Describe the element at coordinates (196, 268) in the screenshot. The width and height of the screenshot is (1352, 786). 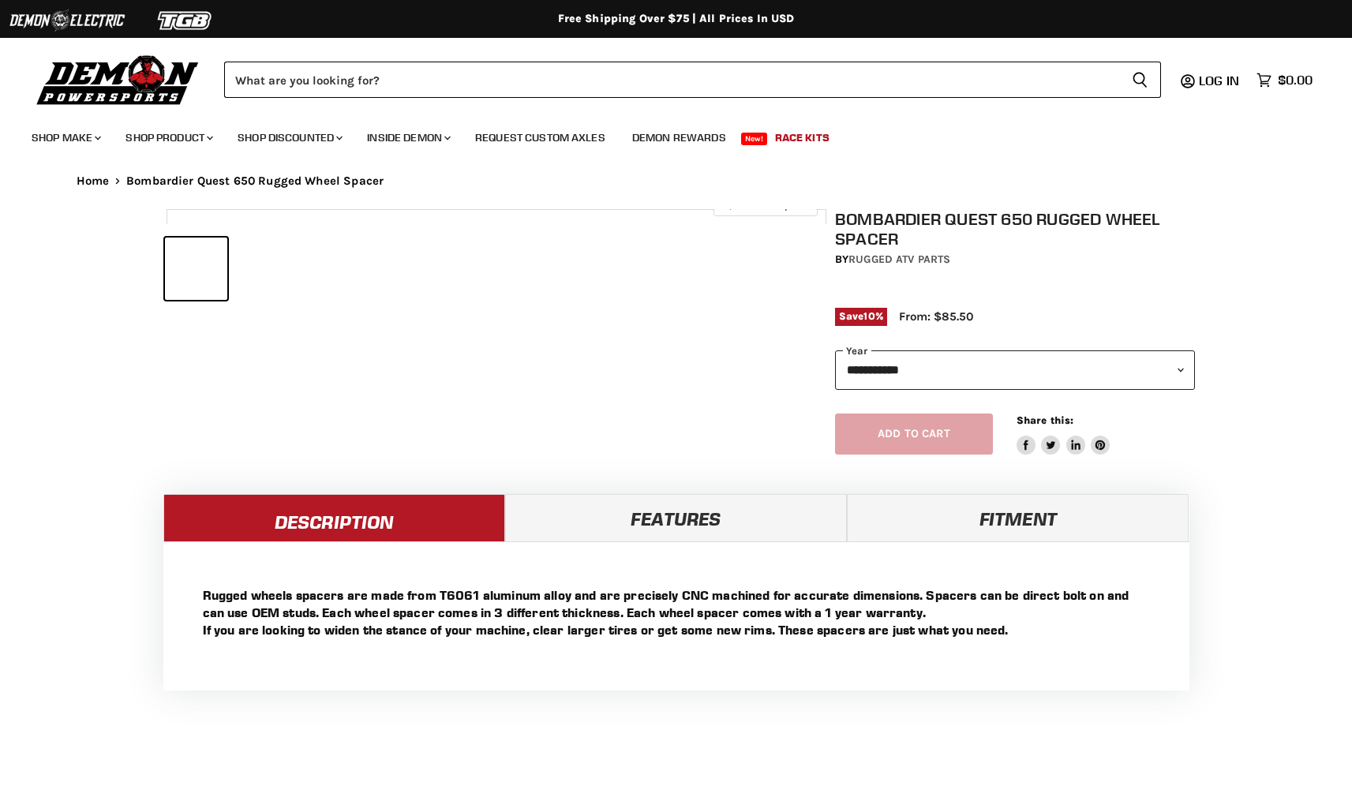
I see `button: Bombardier Quest 650 Rugged Wheel Spacer thumbnail` at that location.